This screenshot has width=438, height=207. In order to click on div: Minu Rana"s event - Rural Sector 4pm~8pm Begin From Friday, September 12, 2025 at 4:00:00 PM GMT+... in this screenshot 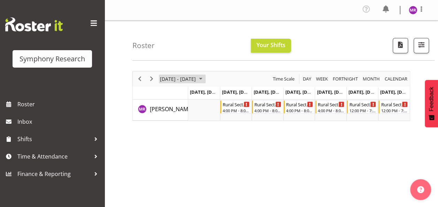, I will do `click(331, 107)`.